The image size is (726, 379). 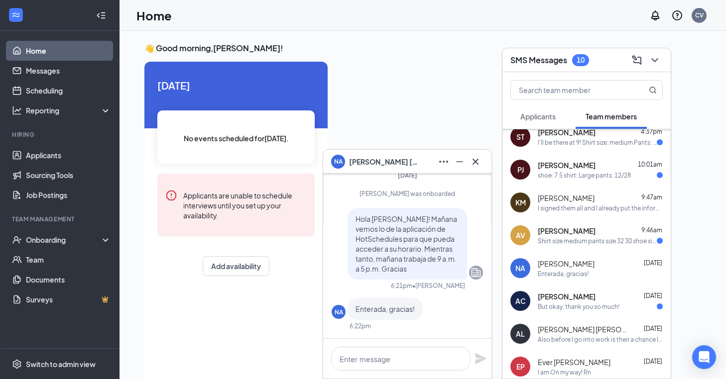 What do you see at coordinates (17, 111) in the screenshot?
I see `svg: Analysis` at bounding box center [17, 111].